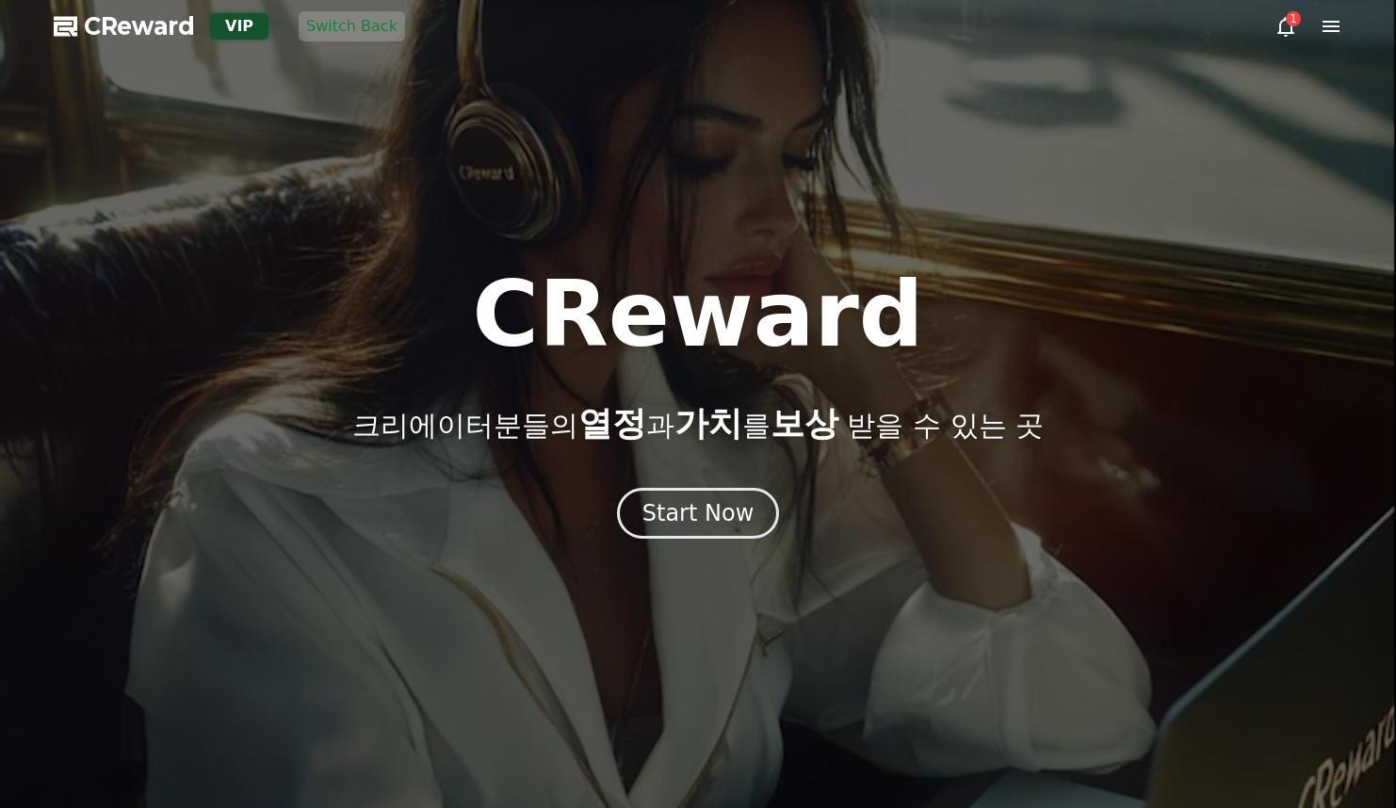 This screenshot has width=1396, height=808. I want to click on a: 1, so click(1286, 26).